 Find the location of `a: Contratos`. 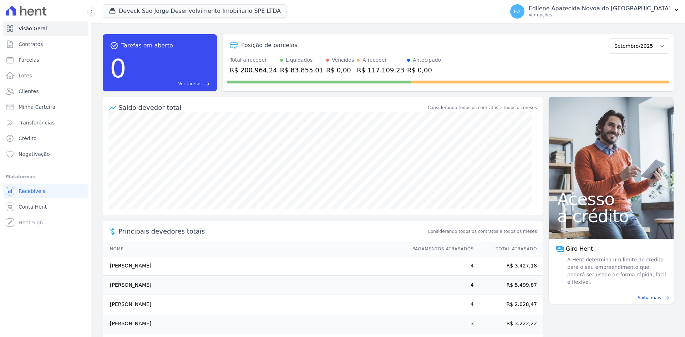

a: Contratos is located at coordinates (45, 44).